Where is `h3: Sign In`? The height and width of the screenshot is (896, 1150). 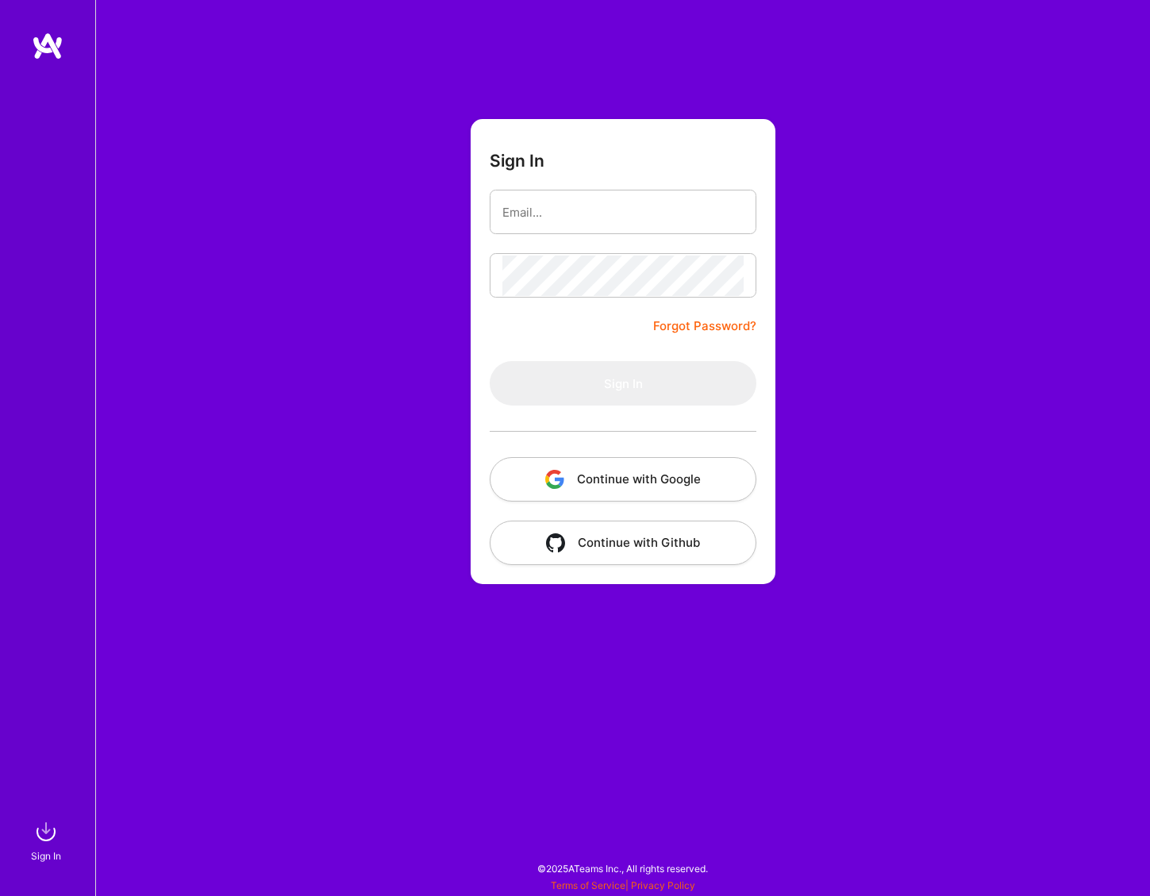 h3: Sign In is located at coordinates (517, 160).